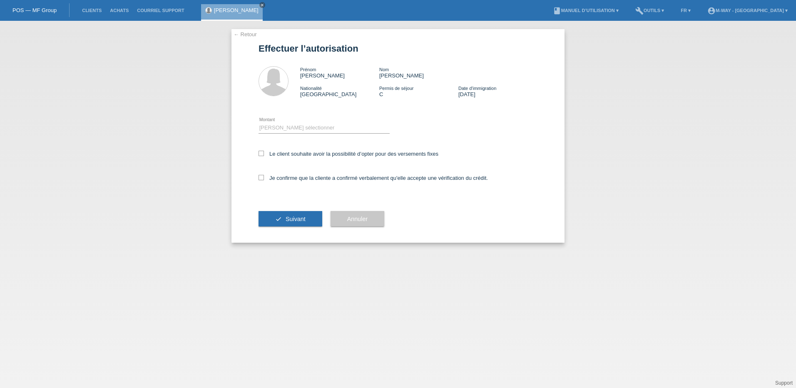 This screenshot has width=796, height=388. Describe the element at coordinates (639, 11) in the screenshot. I see `i: build` at that location.